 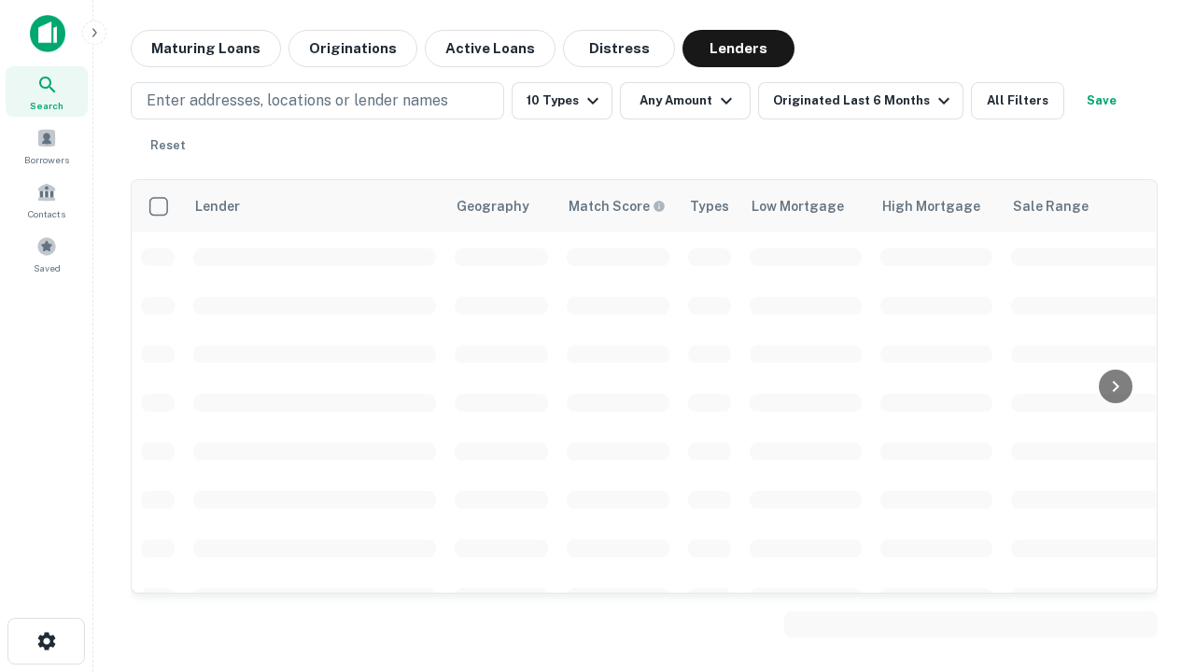 What do you see at coordinates (168, 146) in the screenshot?
I see `button: Reset` at bounding box center [168, 146].